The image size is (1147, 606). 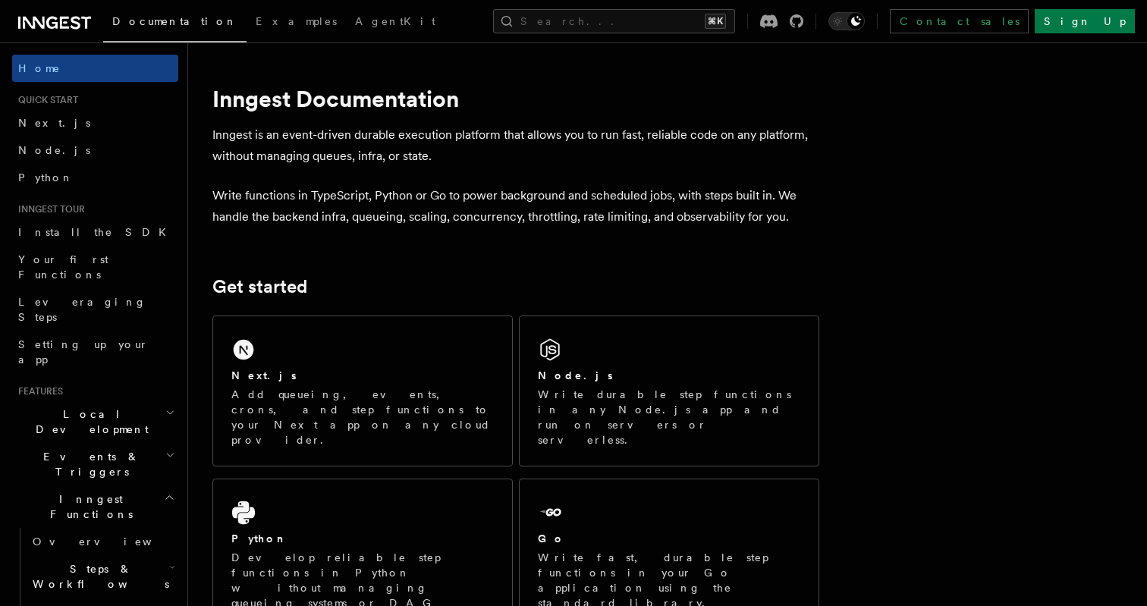 I want to click on span: Documentation, so click(x=174, y=21).